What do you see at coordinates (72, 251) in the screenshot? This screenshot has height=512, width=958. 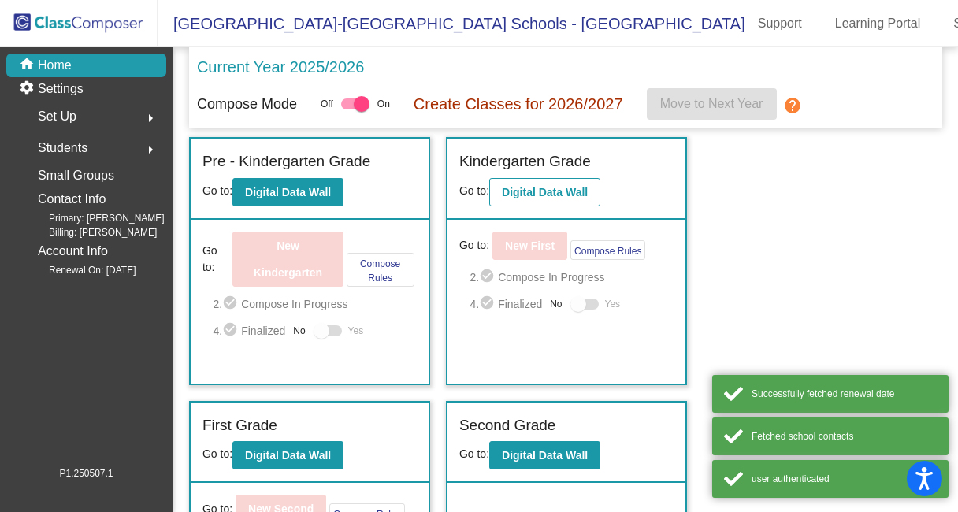 I see `p: Account Info` at bounding box center [72, 251].